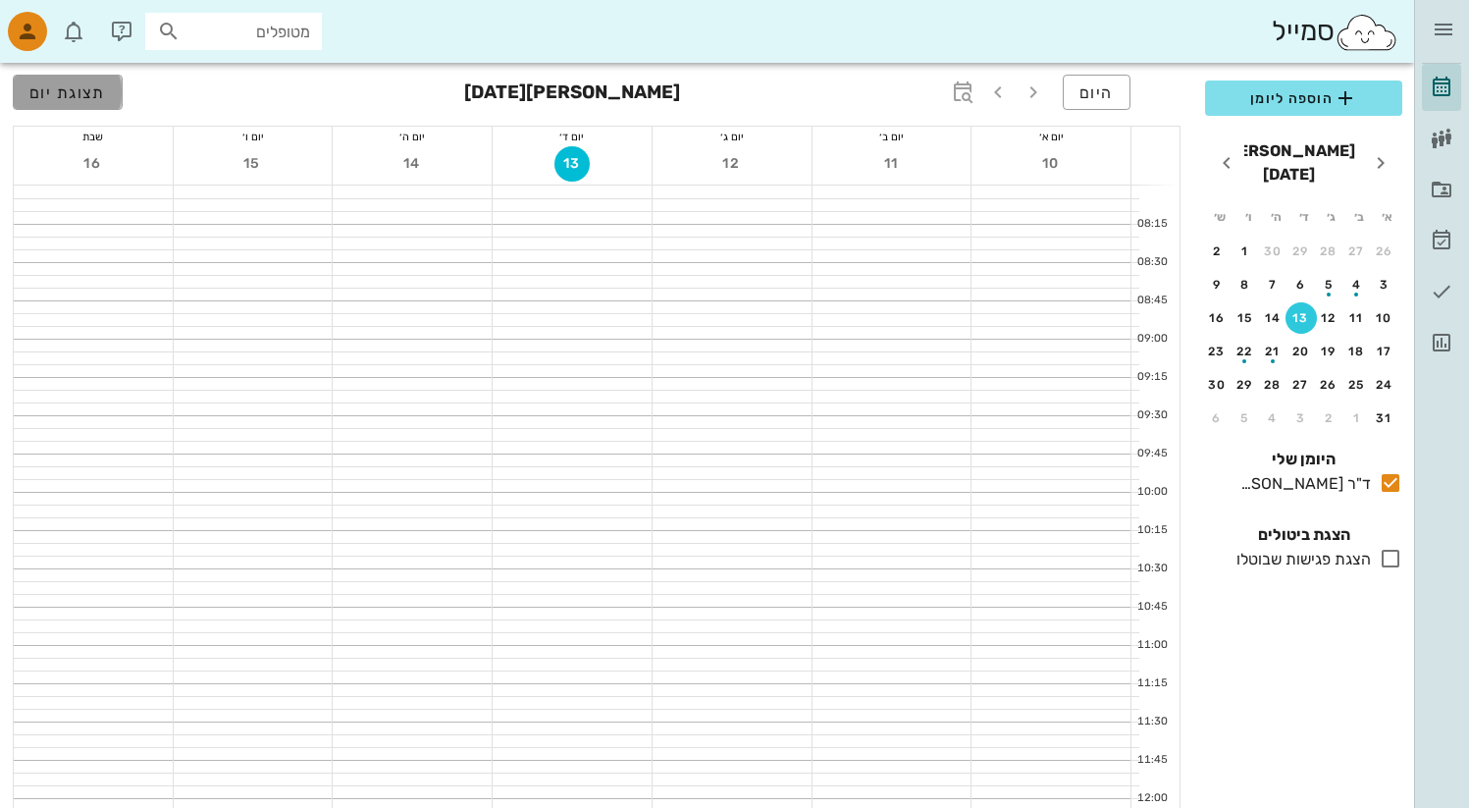  I want to click on div: 10:00, so click(1151, 492).